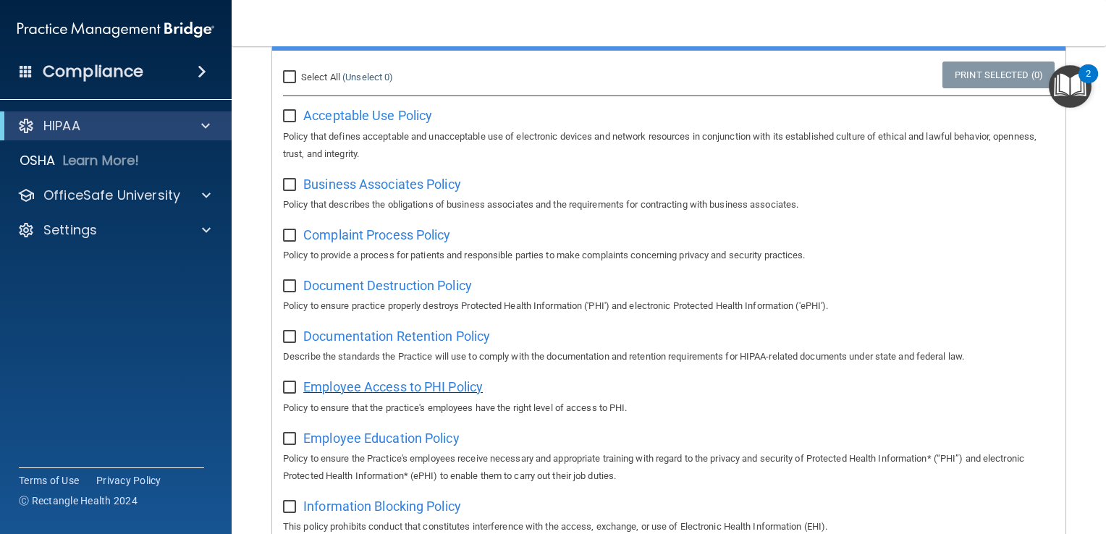 This screenshot has height=534, width=1106. Describe the element at coordinates (368, 115) in the screenshot. I see `span: Acceptable Use Policy` at that location.